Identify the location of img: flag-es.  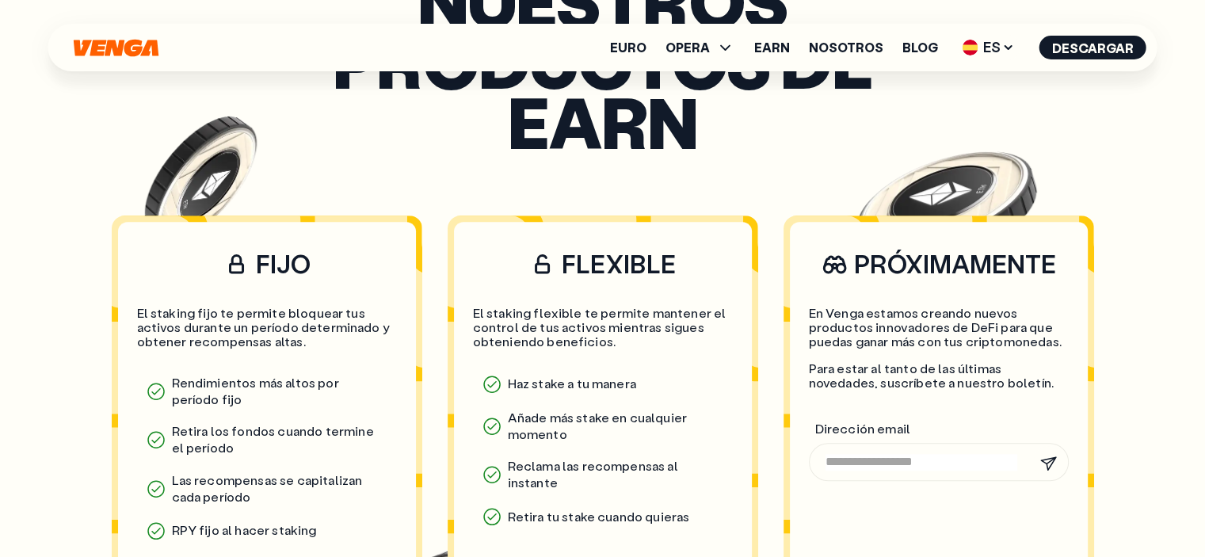
(970, 48).